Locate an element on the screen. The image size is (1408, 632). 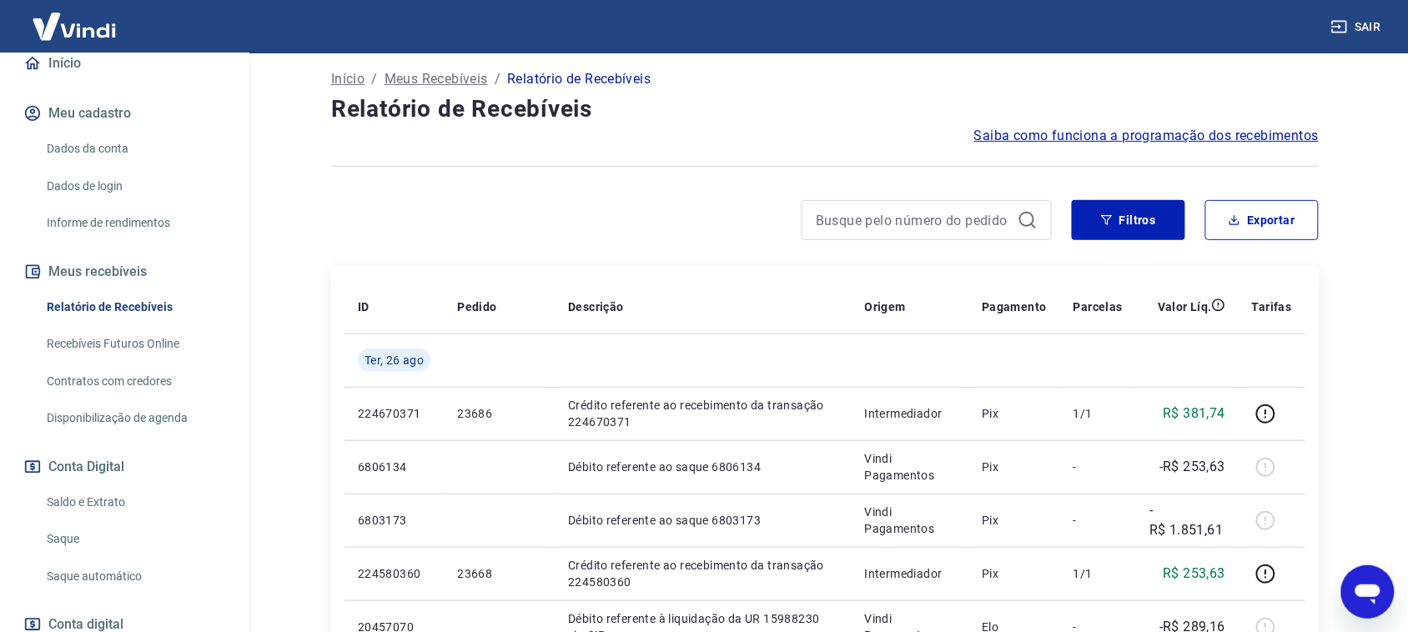
p: Origem is located at coordinates (885, 307).